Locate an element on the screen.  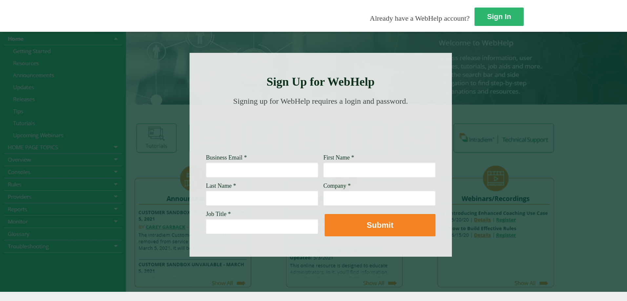
button: Submit is located at coordinates (380, 225).